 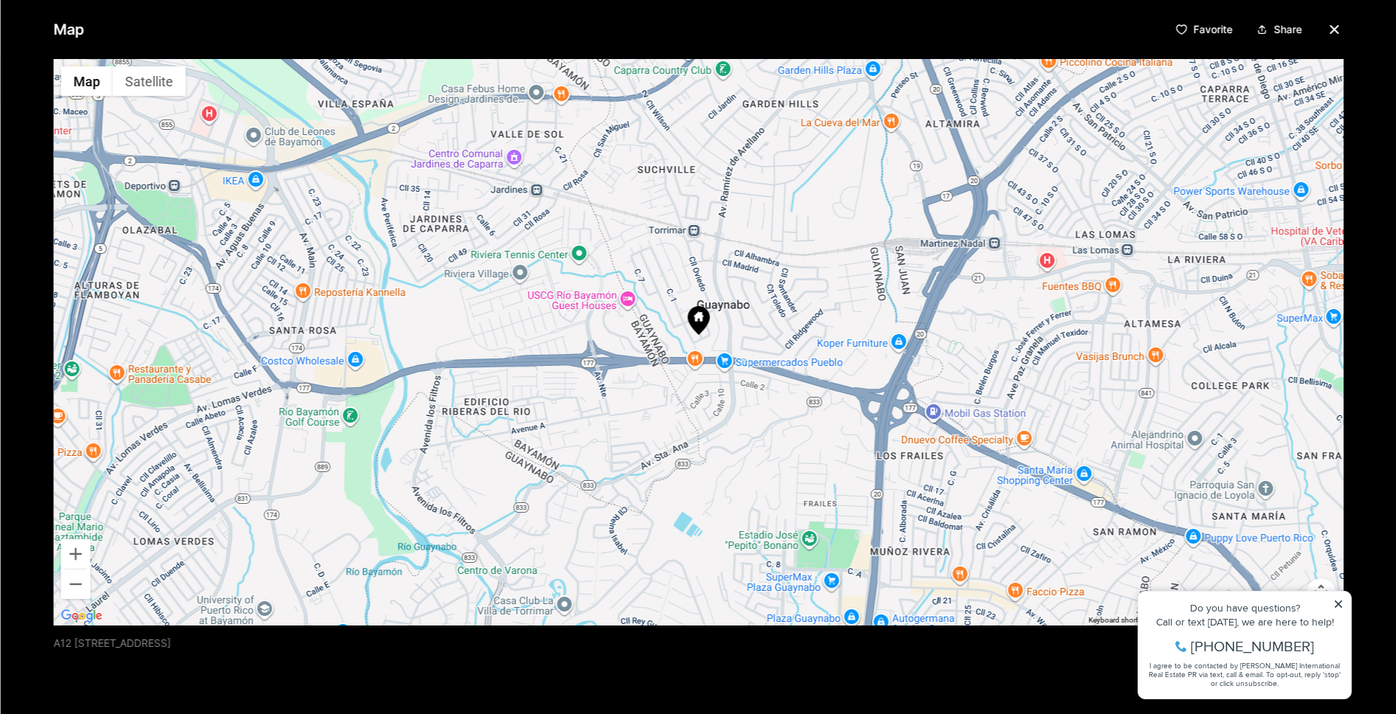 What do you see at coordinates (69, 30) in the screenshot?
I see `p: Map` at bounding box center [69, 30].